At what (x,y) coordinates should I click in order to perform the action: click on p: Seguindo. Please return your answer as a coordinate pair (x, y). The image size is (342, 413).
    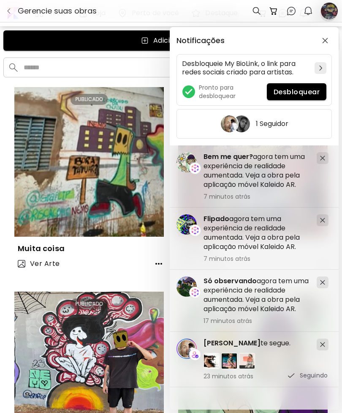
    Looking at the image, I should click on (314, 375).